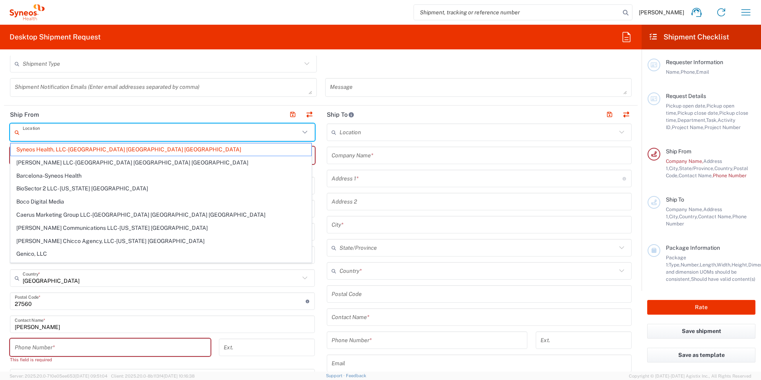  What do you see at coordinates (708, 264) in the screenshot?
I see `span: Length,` at bounding box center [708, 264].